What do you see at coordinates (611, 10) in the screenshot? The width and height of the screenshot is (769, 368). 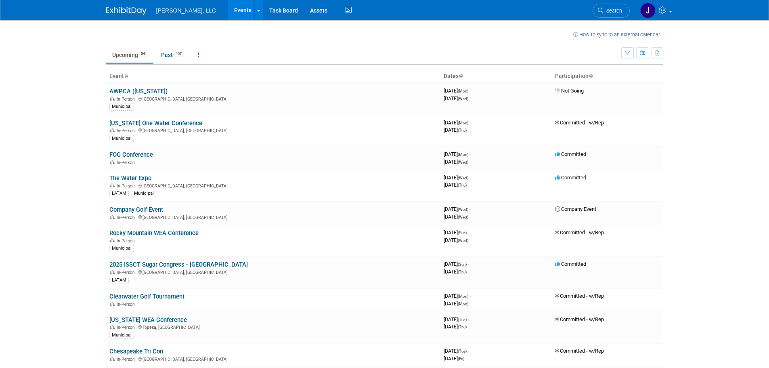 I see `a: Search` at bounding box center [611, 10].